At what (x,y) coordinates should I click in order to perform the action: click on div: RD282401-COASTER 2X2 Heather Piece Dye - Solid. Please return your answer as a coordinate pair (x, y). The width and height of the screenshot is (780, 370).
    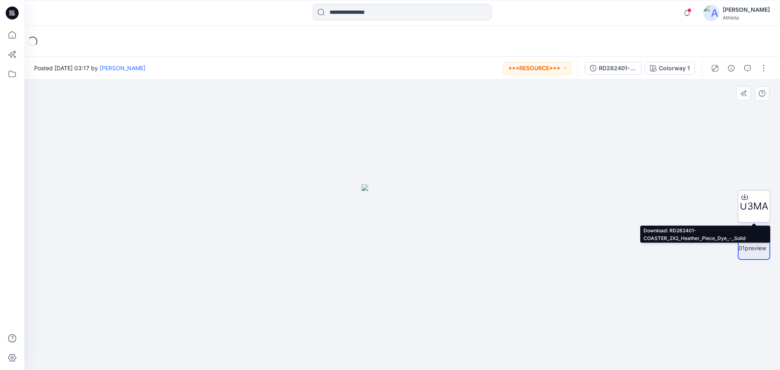
    Looking at the image, I should click on (618, 68).